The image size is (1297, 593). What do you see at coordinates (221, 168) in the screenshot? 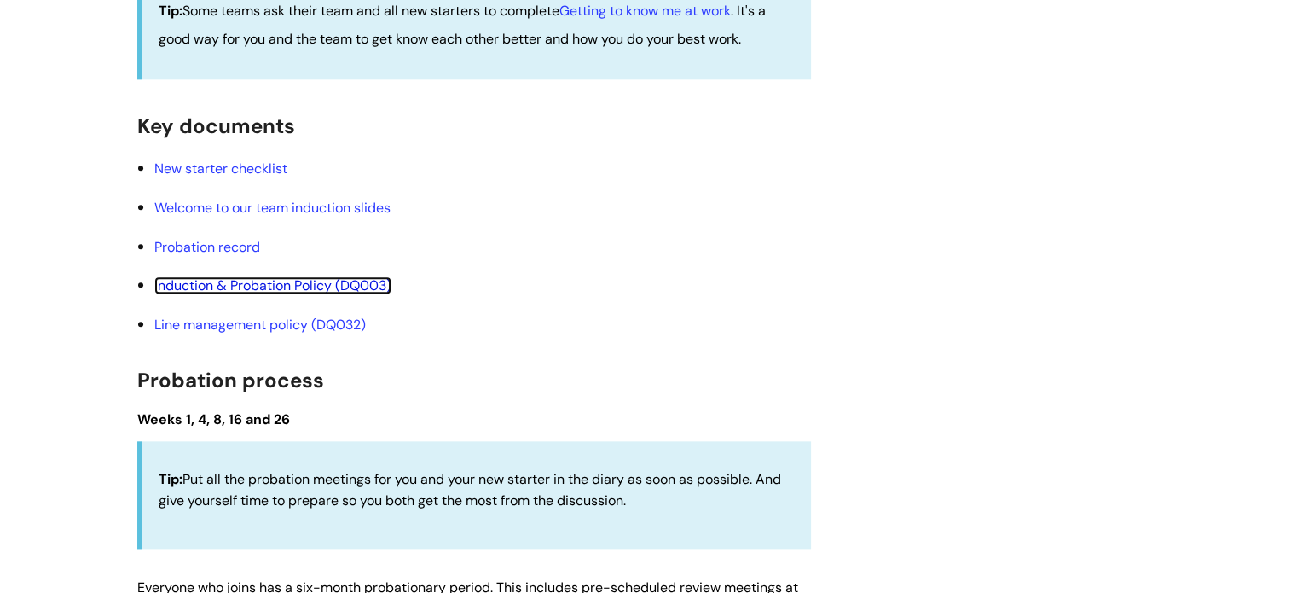
I see `a: New starter checklist` at bounding box center [221, 168].